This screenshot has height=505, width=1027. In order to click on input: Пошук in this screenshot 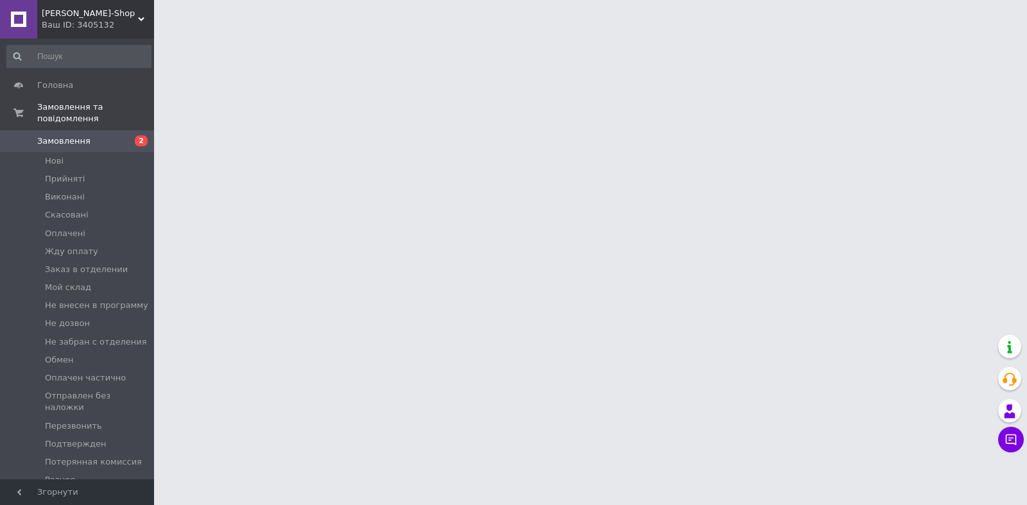, I will do `click(79, 57)`.